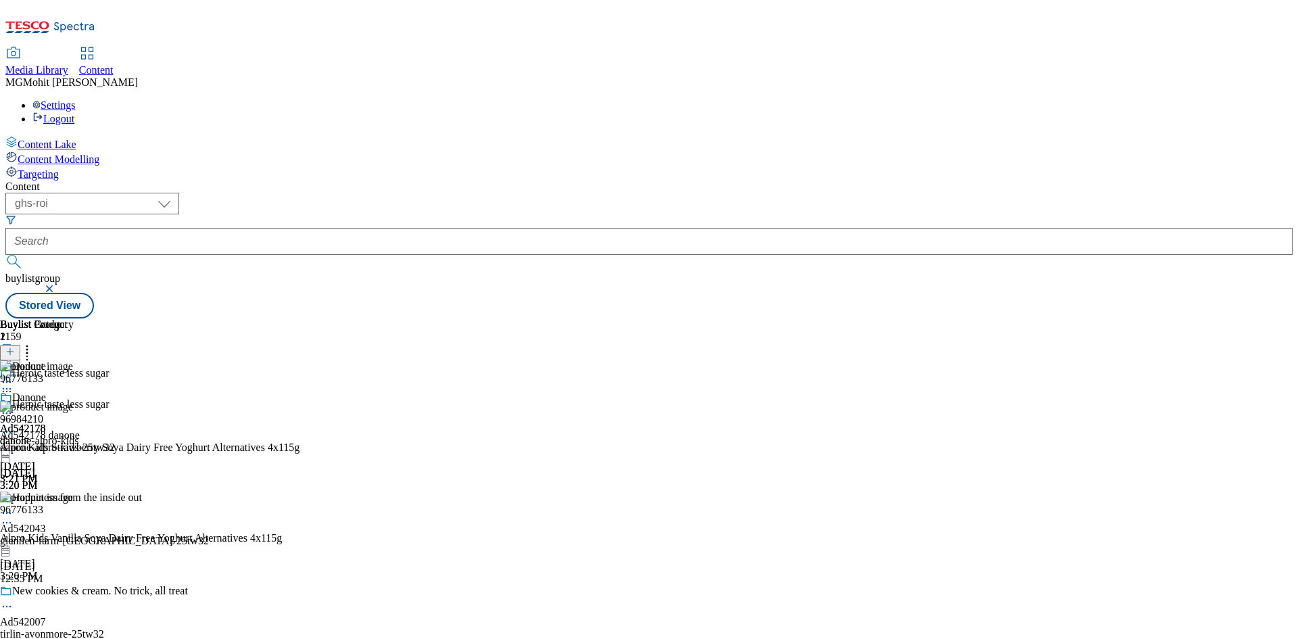 This screenshot has height=639, width=1298. Describe the element at coordinates (649, 143) in the screenshot. I see `a: Content Lake` at that location.